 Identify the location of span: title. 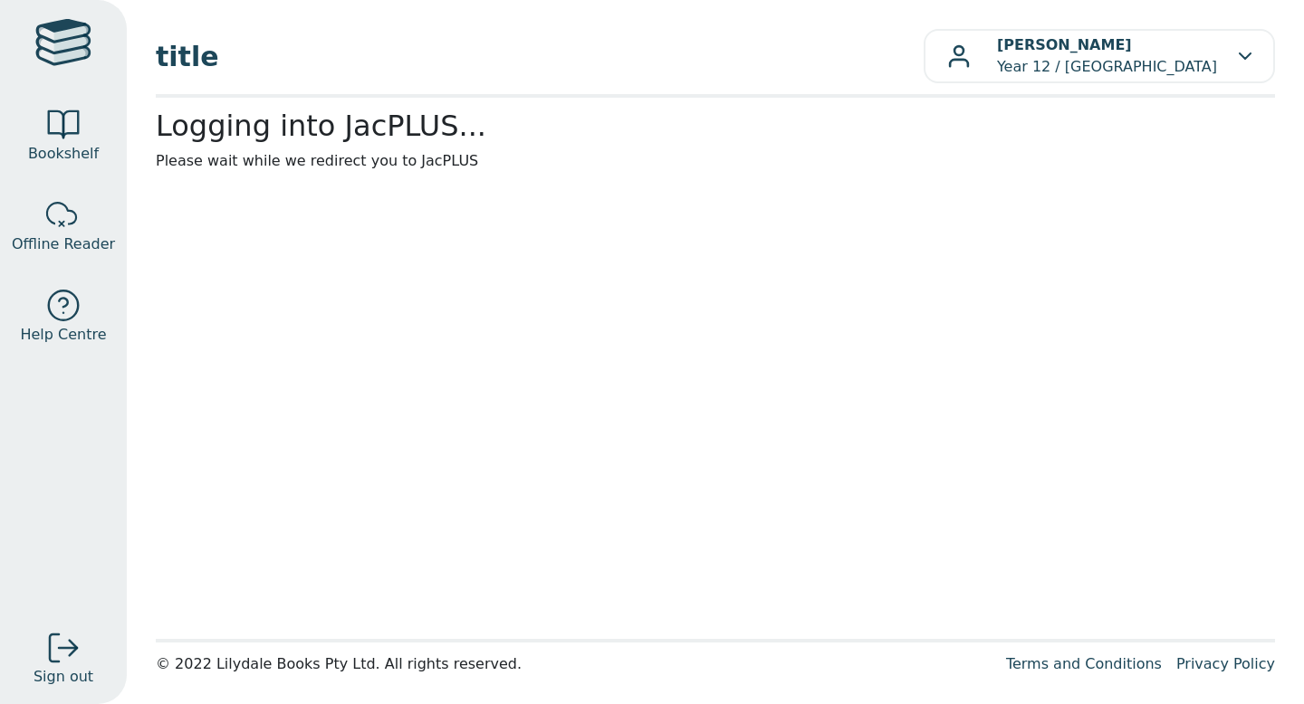
(540, 56).